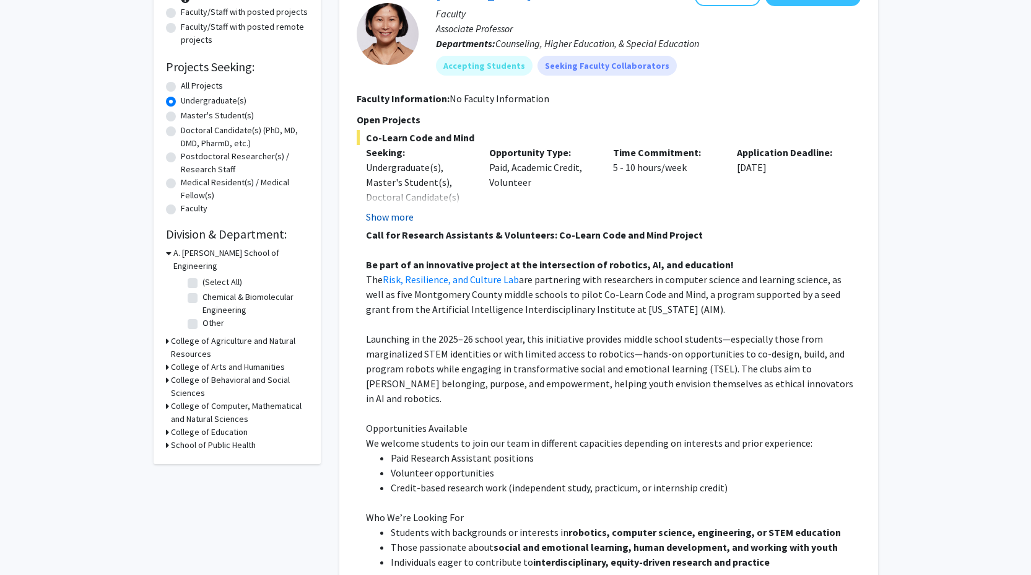  I want to click on p: Faculty, so click(648, 14).